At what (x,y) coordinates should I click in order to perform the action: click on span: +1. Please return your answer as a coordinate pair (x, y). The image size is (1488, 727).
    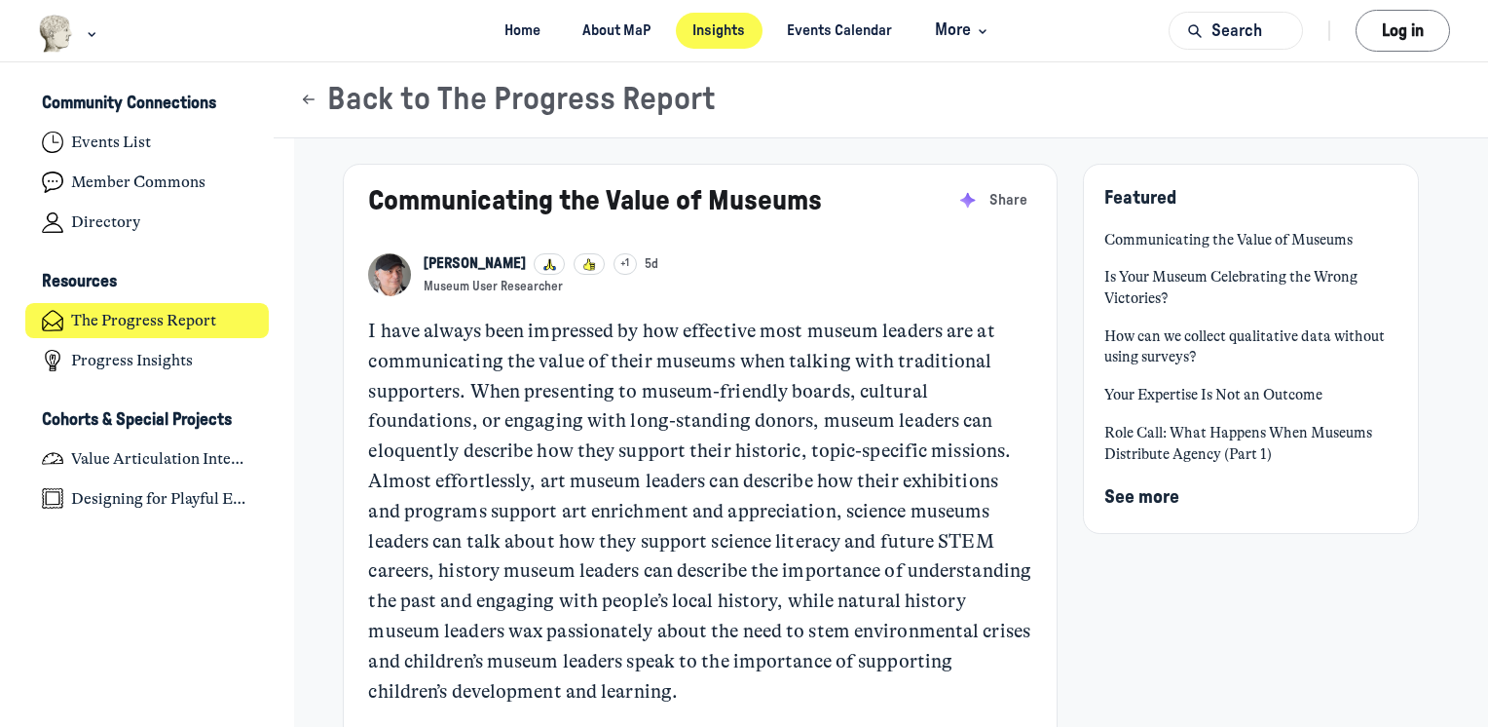
    Looking at the image, I should click on (624, 264).